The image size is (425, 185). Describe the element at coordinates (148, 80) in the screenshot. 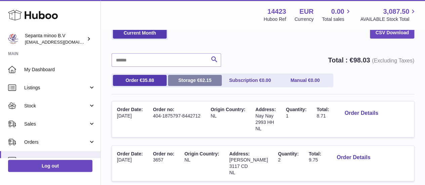

I see `span: 35.88` at that location.